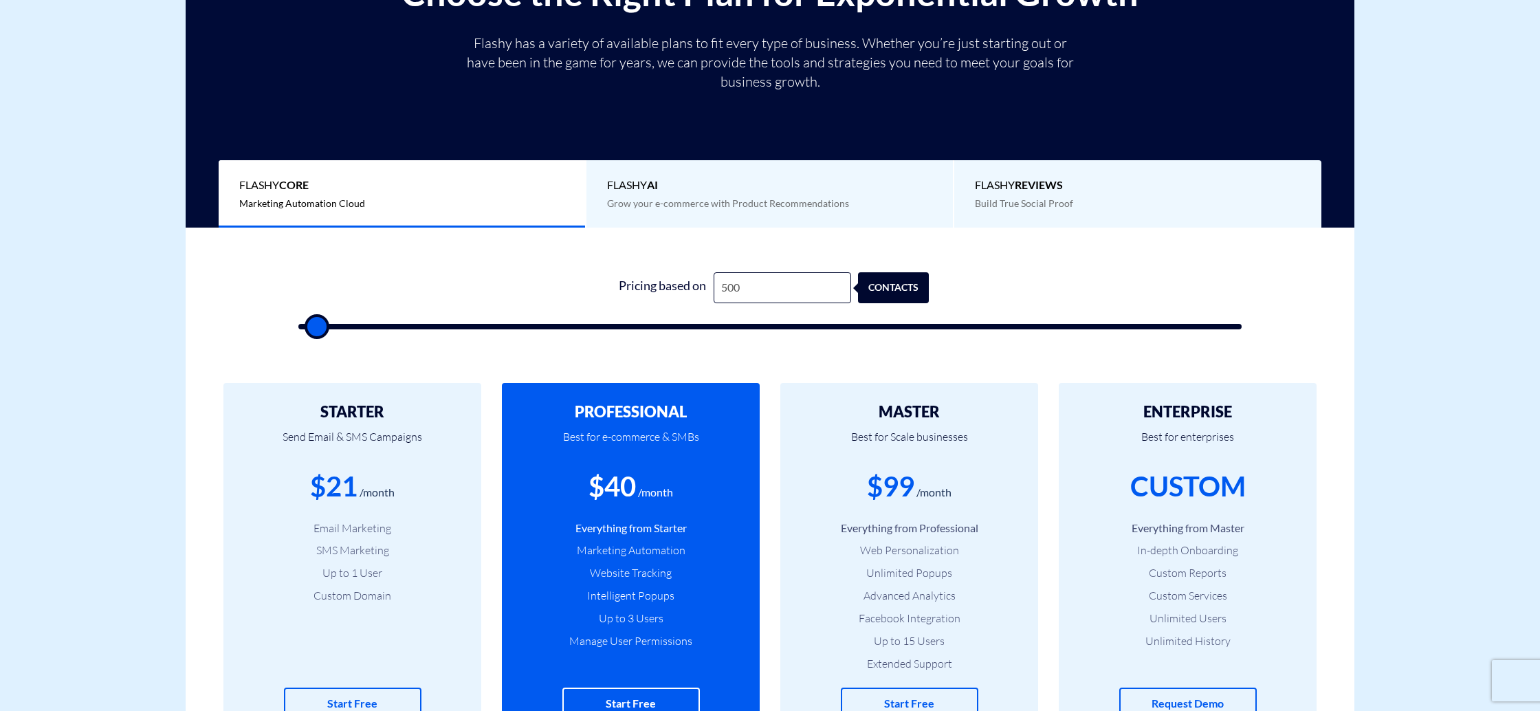  What do you see at coordinates (1187, 641) in the screenshot?
I see `li: Unlimited History` at bounding box center [1187, 641].